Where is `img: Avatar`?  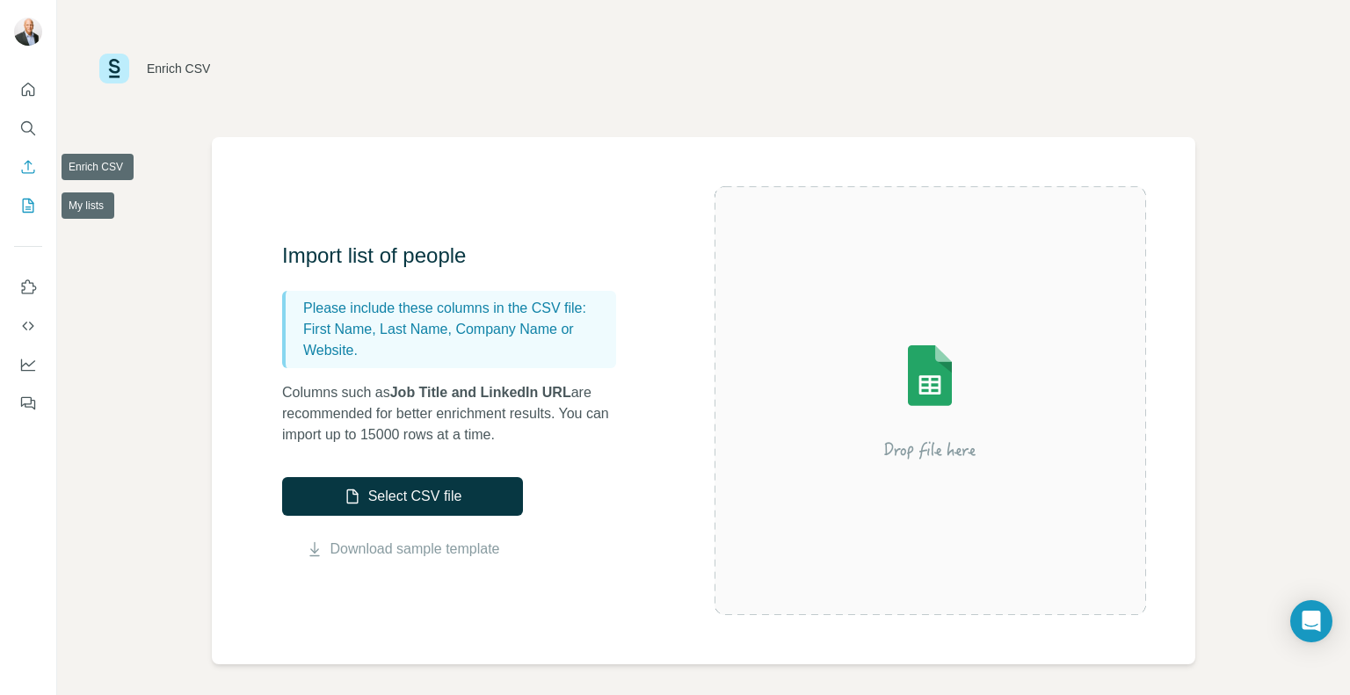
img: Avatar is located at coordinates (28, 32).